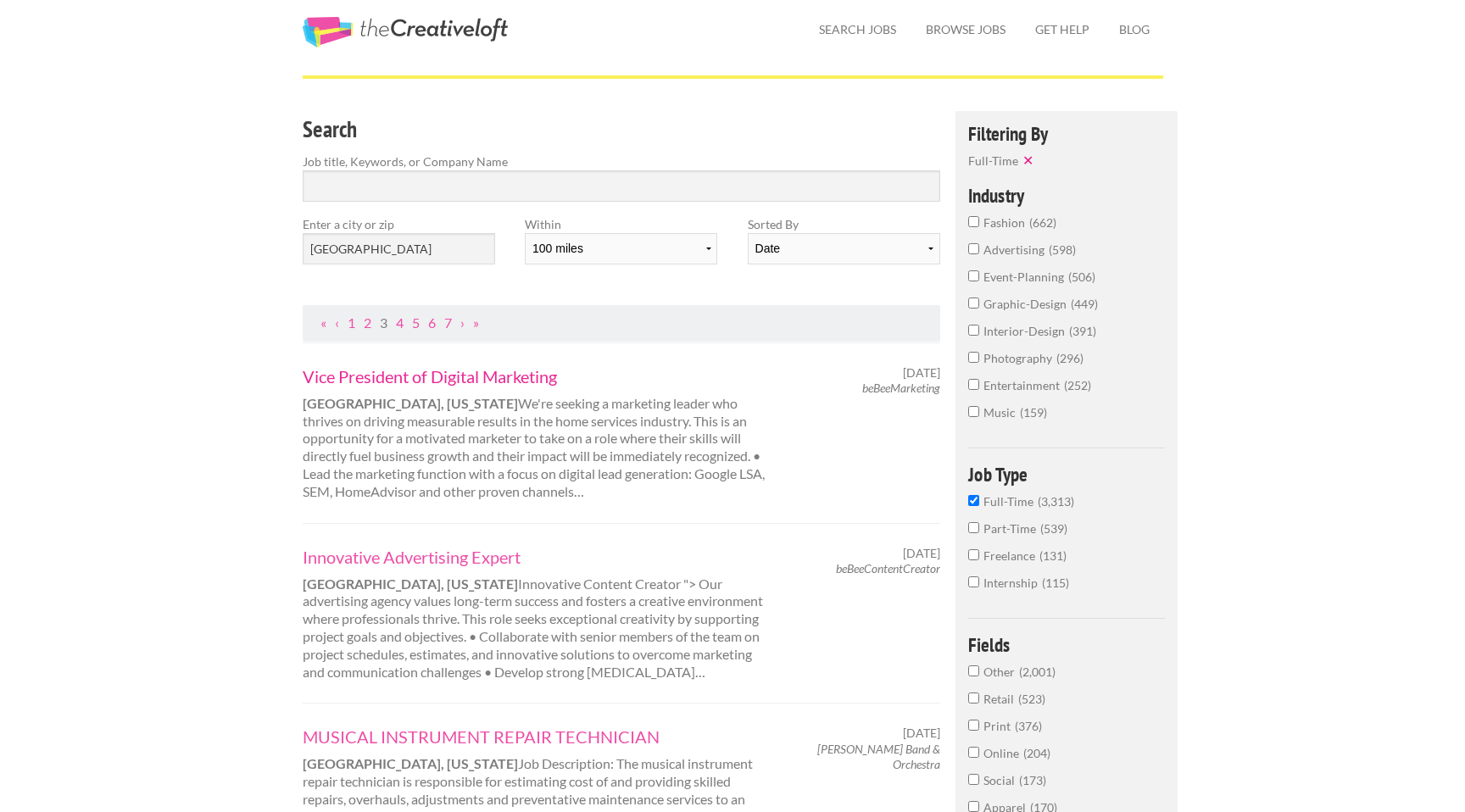  I want to click on input: fashion662, so click(974, 221).